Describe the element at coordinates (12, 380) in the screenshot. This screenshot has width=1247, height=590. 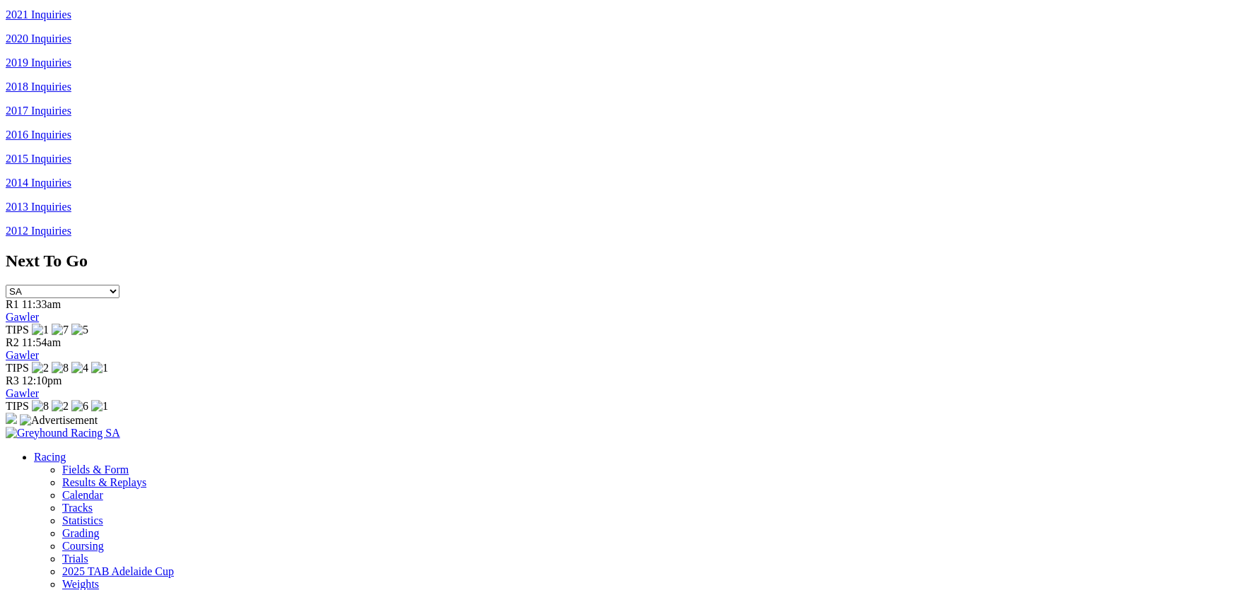
I see `span: R3` at that location.